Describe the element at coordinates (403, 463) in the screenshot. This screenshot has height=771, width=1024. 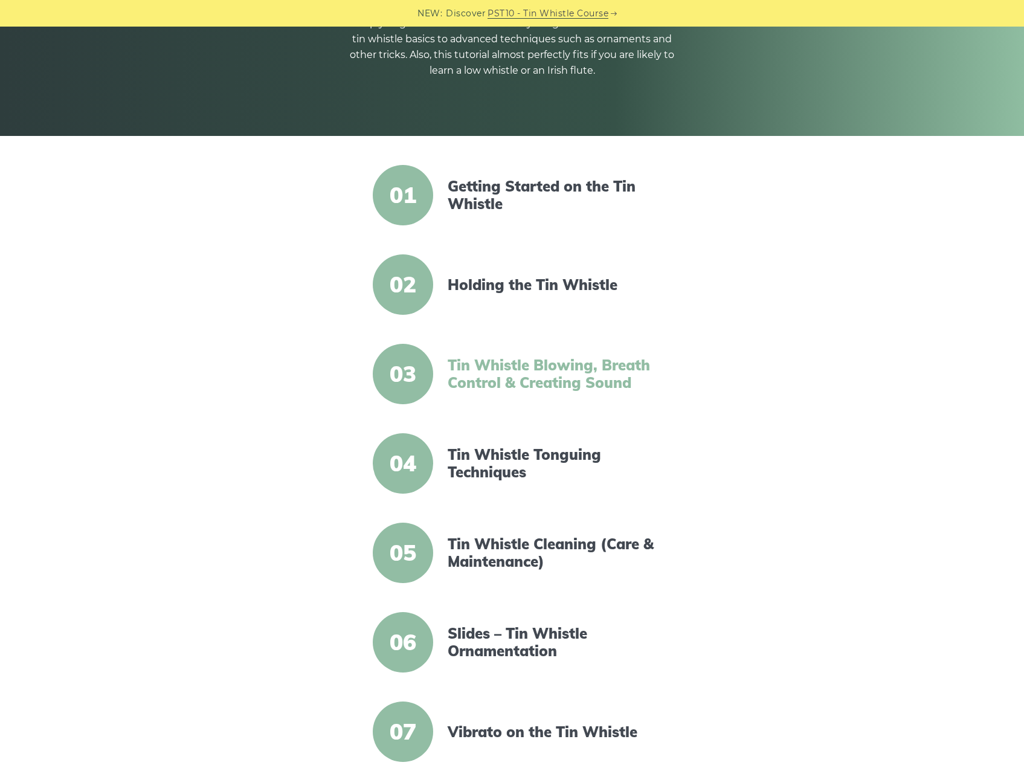
I see `span: 04` at that location.